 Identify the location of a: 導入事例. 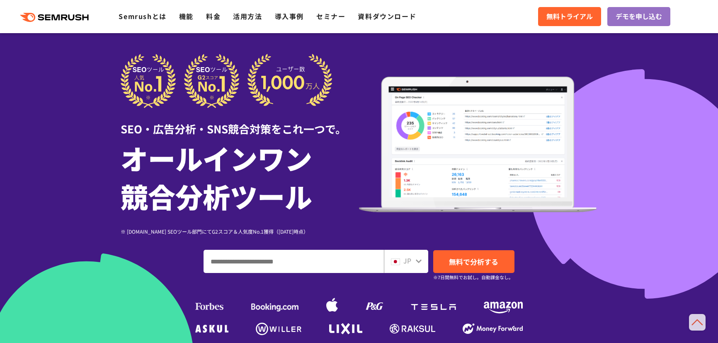
(289, 16).